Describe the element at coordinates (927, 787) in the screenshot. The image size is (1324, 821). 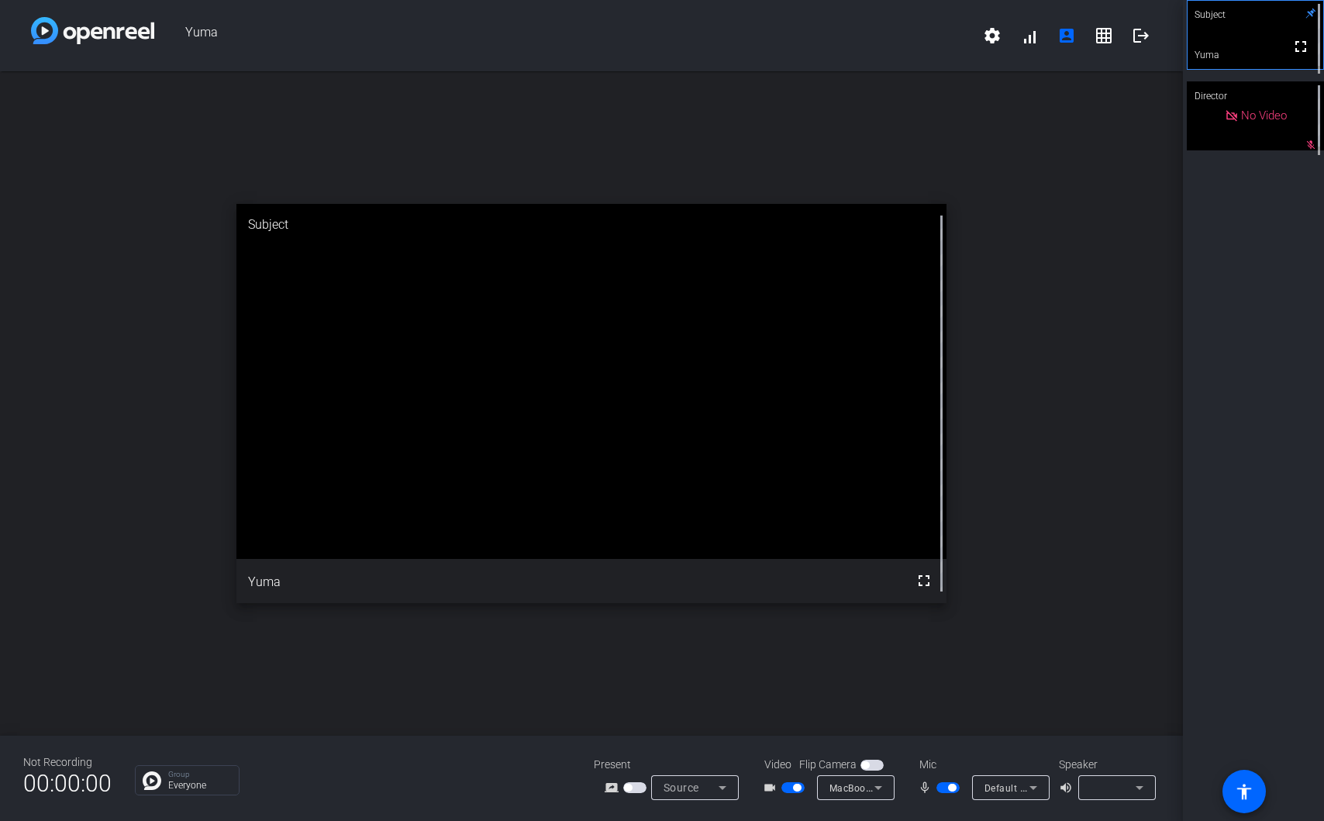
I see `mat-icon: mic_none` at that location.